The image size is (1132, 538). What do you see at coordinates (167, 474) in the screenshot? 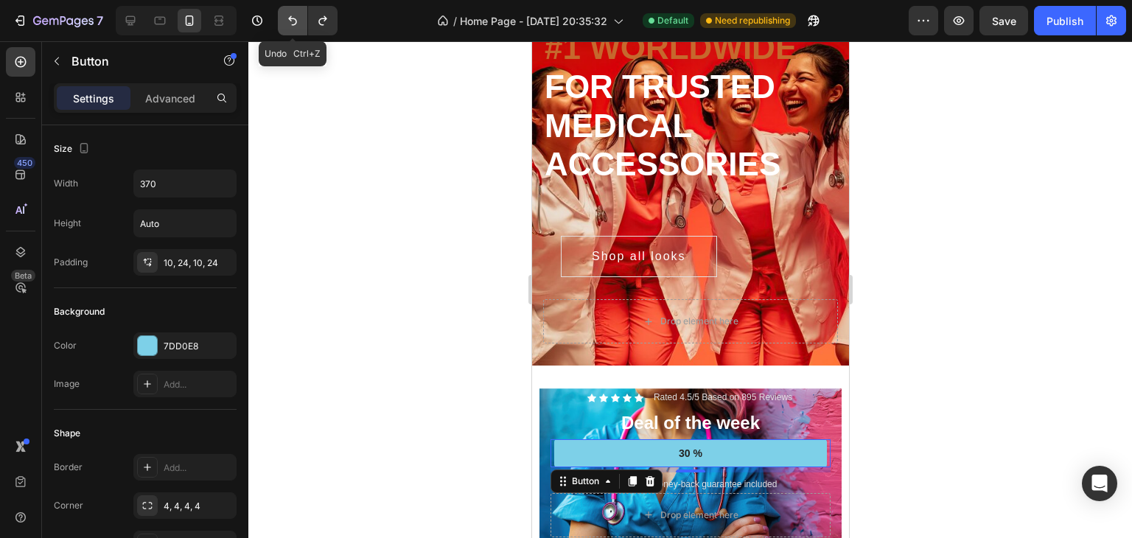
I see `div: Drop element here` at bounding box center [167, 474].